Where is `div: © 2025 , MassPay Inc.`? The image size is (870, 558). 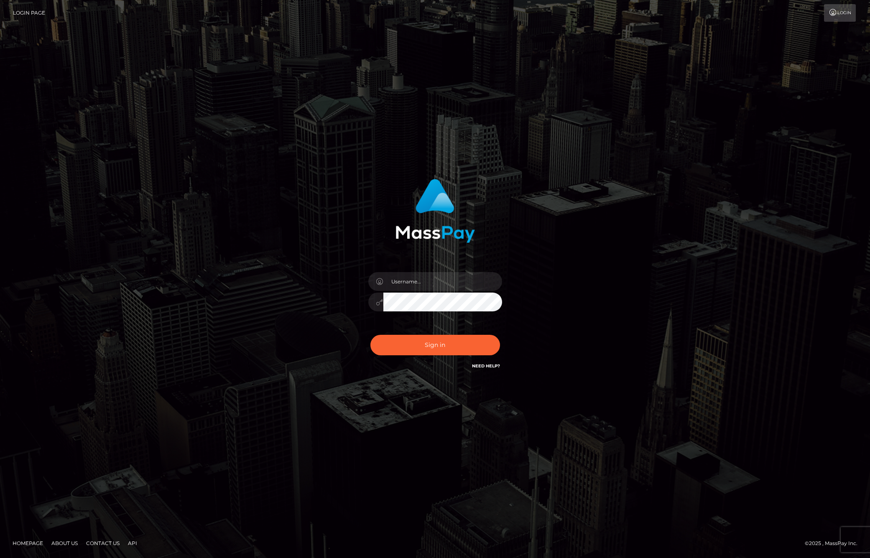 div: © 2025 , MassPay Inc. is located at coordinates (834, 543).